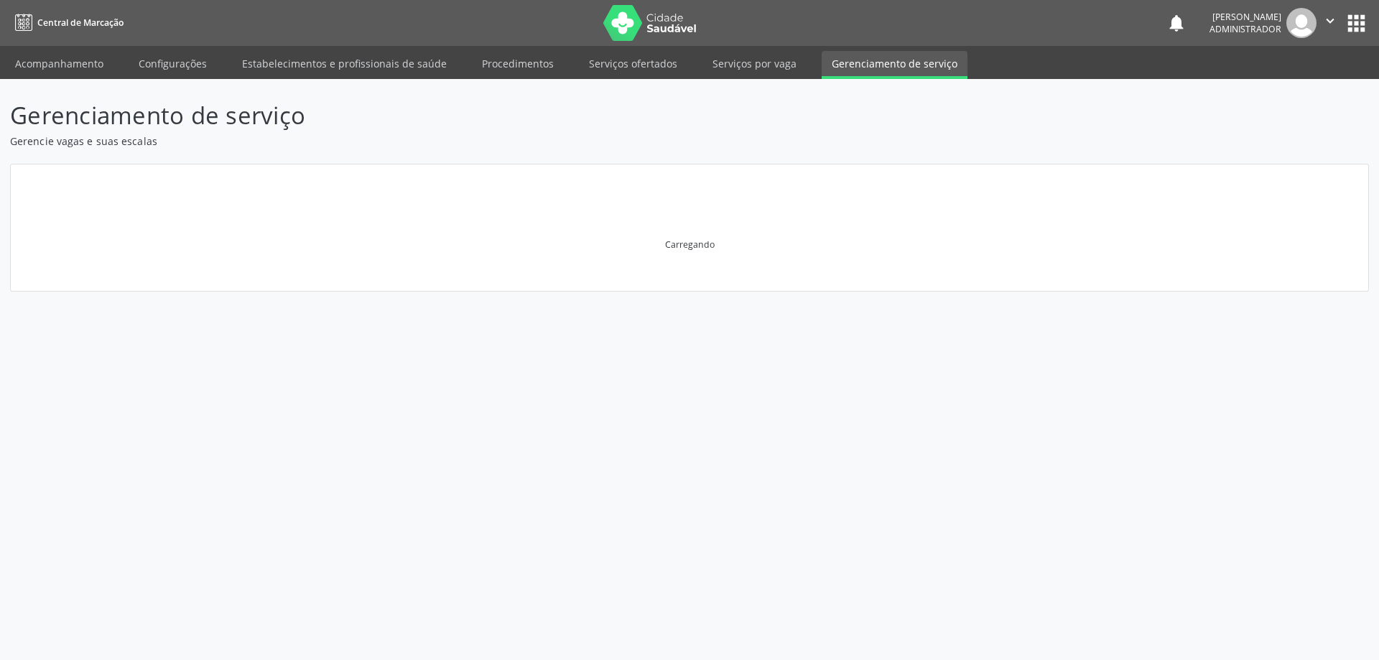 The height and width of the screenshot is (660, 1379). What do you see at coordinates (633, 63) in the screenshot?
I see `a: Serviços ofertados` at bounding box center [633, 63].